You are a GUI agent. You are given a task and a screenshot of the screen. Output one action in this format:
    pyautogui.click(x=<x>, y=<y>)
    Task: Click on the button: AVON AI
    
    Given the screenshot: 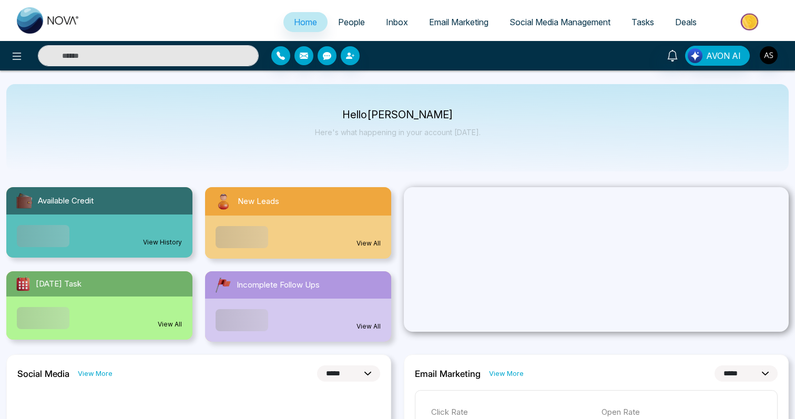 What is the action you would take?
    pyautogui.click(x=718, y=56)
    